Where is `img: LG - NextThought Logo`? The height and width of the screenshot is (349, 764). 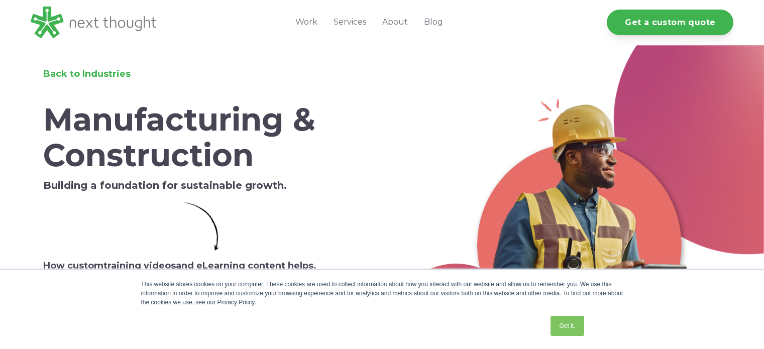
img: LG - NextThought Logo is located at coordinates (93, 22).